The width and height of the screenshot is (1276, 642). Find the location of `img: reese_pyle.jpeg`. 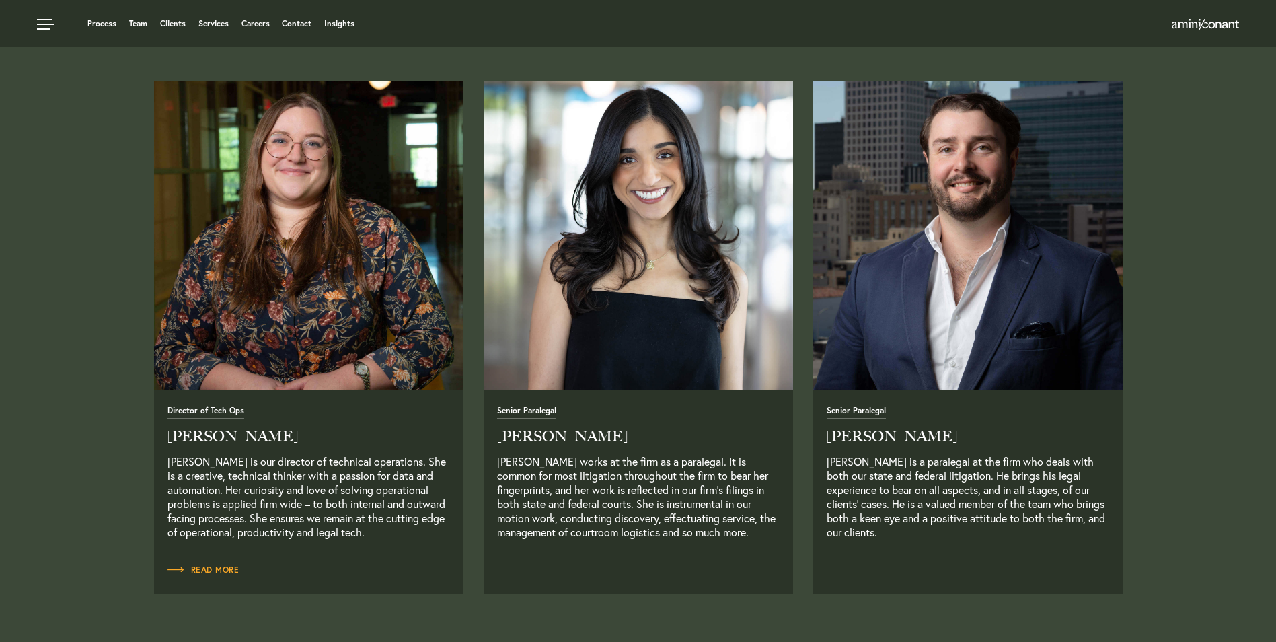

img: reese_pyle.jpeg is located at coordinates (968, 235).